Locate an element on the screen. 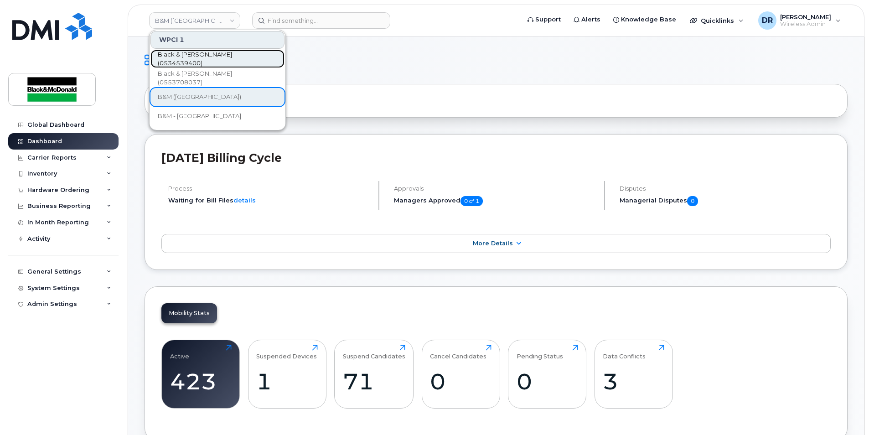 Image resolution: width=869 pixels, height=435 pixels. a: Suspend Candidates71 is located at coordinates (374, 374).